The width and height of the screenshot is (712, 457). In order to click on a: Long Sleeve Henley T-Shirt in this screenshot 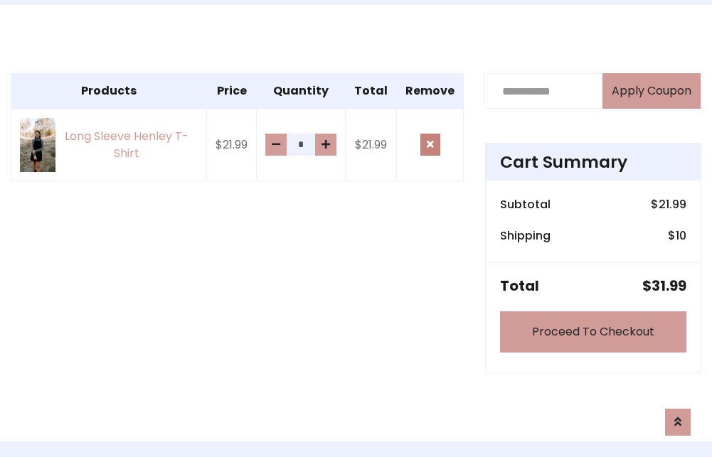, I will do `click(109, 144)`.